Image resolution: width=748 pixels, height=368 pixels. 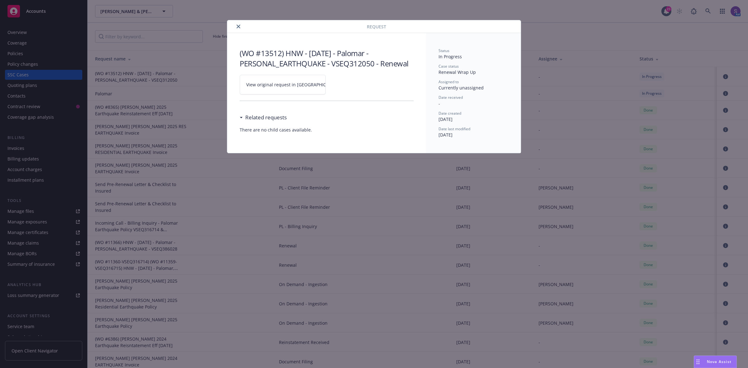 I want to click on span: Status, so click(x=444, y=50).